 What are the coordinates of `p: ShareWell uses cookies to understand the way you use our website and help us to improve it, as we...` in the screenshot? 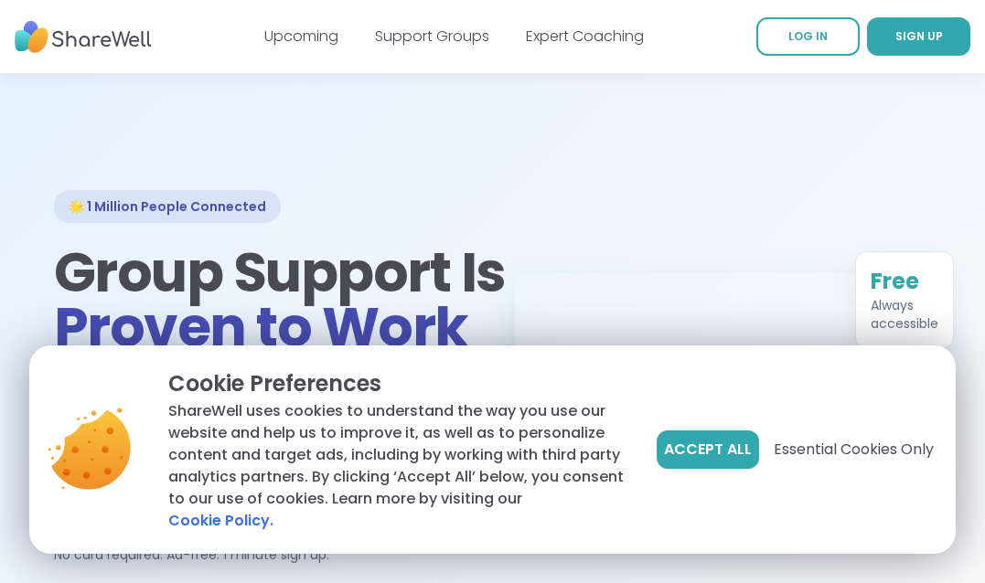 It's located at (398, 466).